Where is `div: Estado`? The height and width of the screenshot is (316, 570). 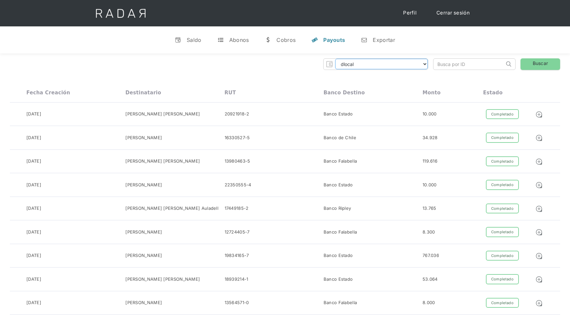 div: Estado is located at coordinates (492, 93).